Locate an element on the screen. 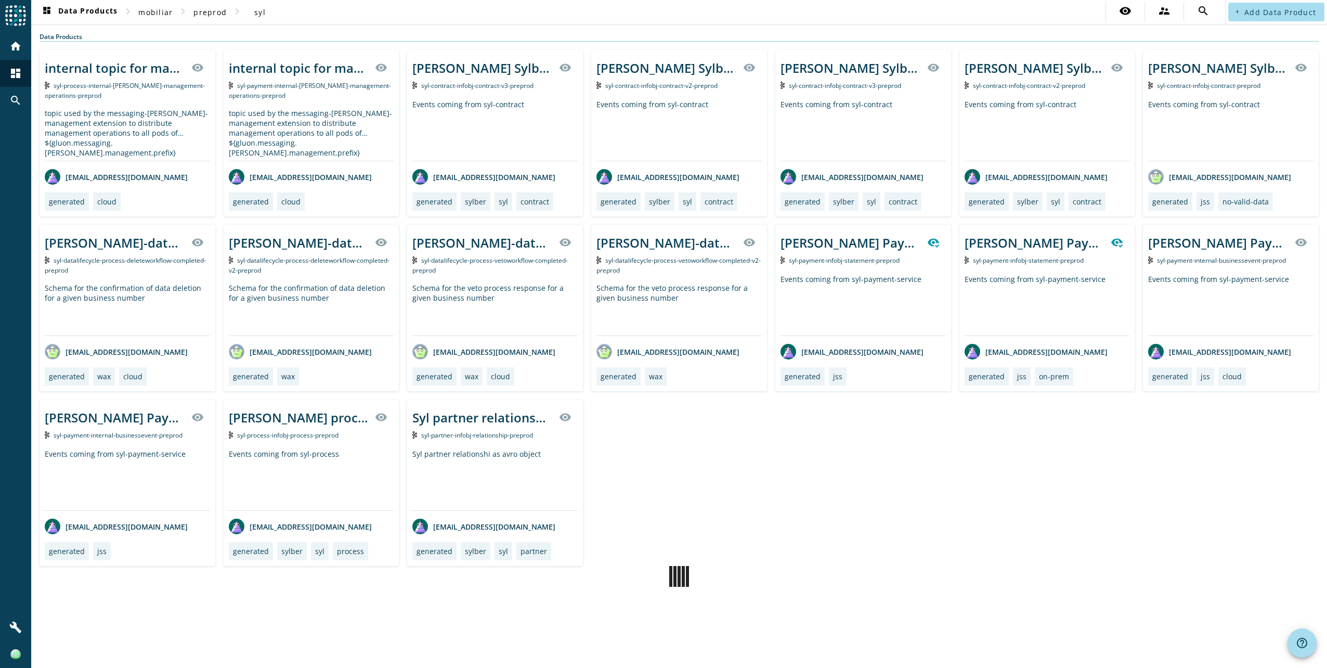  div: contract is located at coordinates (1087, 201).